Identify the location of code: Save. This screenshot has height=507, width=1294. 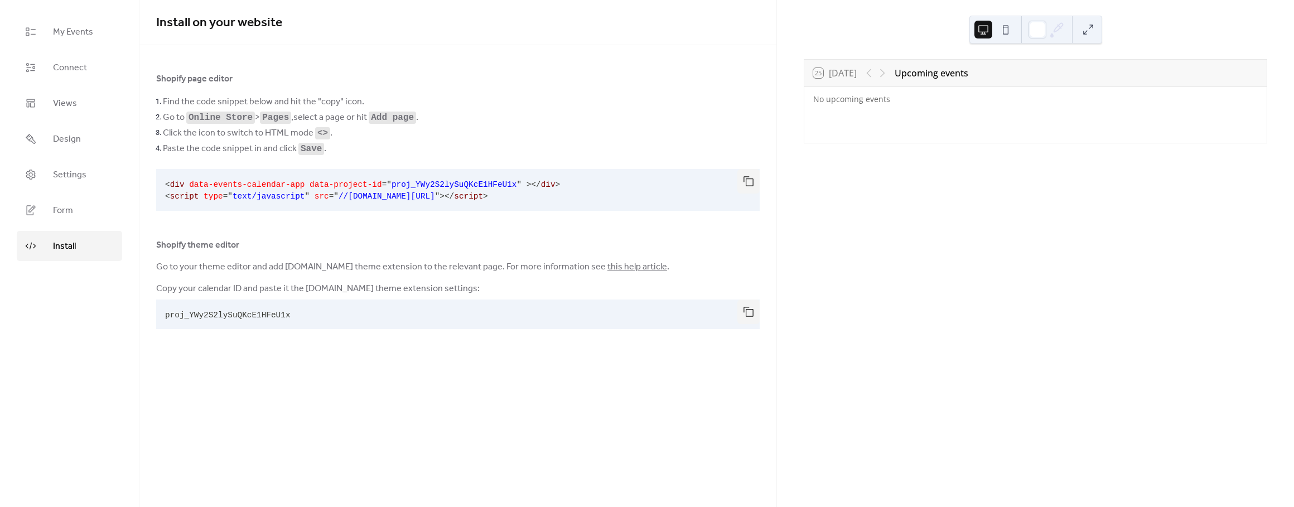
(311, 149).